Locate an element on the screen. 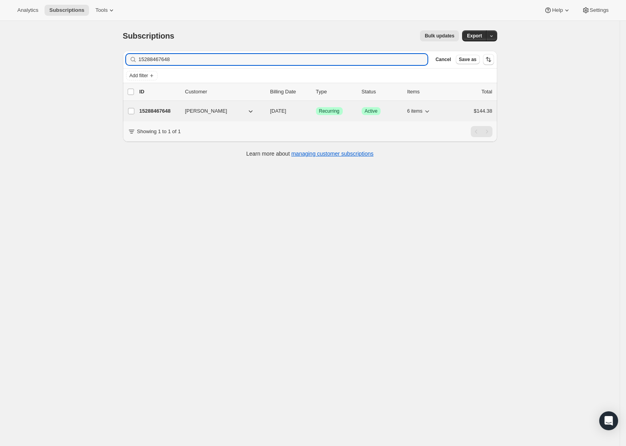 This screenshot has width=626, height=446. span: Active is located at coordinates (371, 111).